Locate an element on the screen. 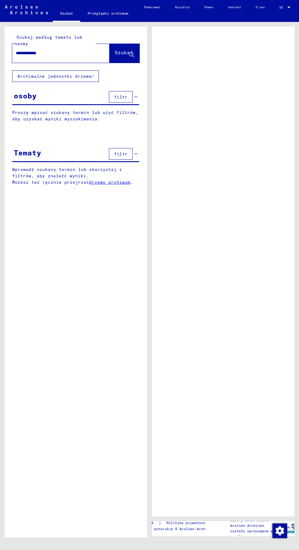  font: Możesz też ręcznie przejrzeć is located at coordinates (51, 182).